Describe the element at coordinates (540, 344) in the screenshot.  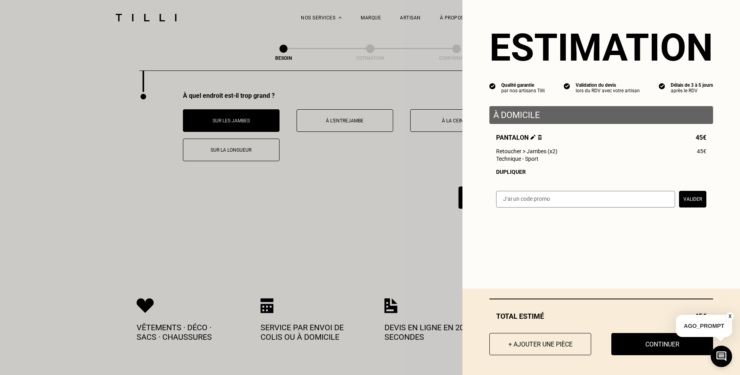
I see `button: + Ajouter une pièce` at that location.